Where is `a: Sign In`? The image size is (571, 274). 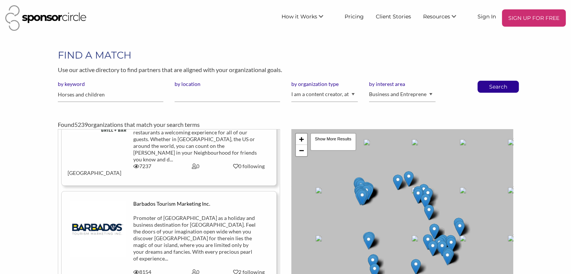 a: Sign In is located at coordinates (487, 16).